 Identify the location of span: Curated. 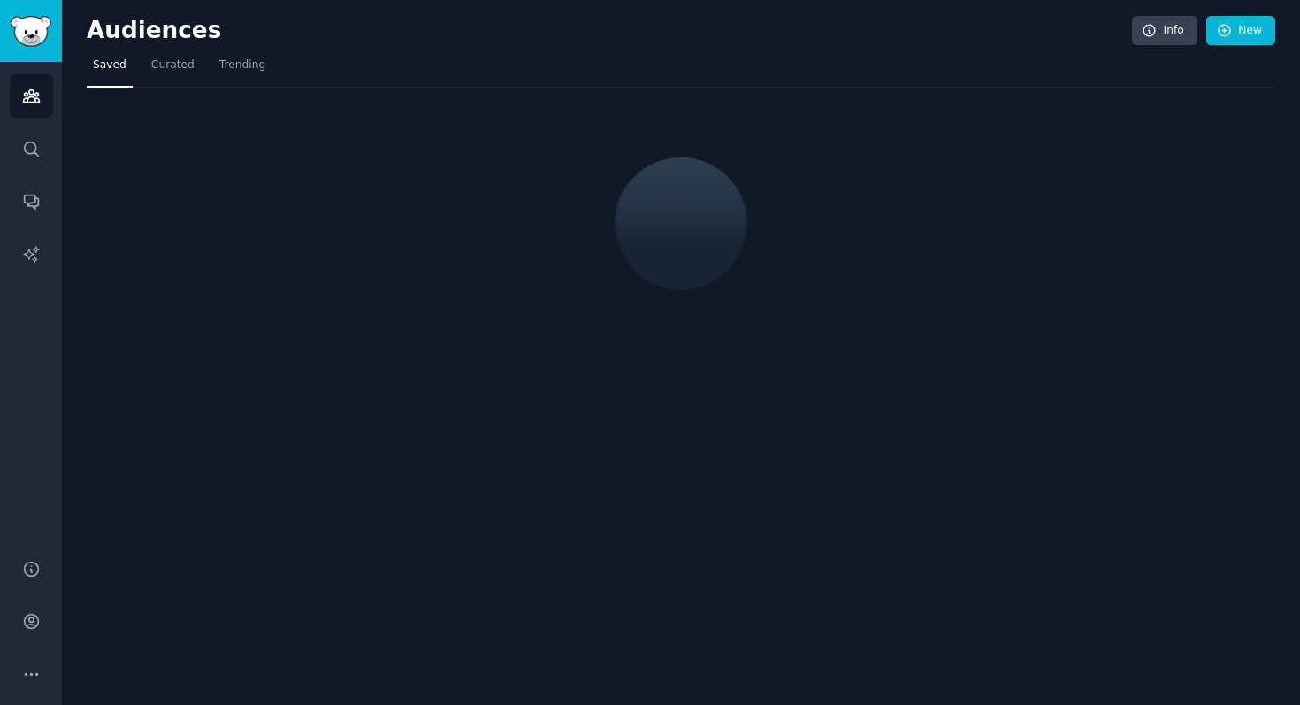
(172, 65).